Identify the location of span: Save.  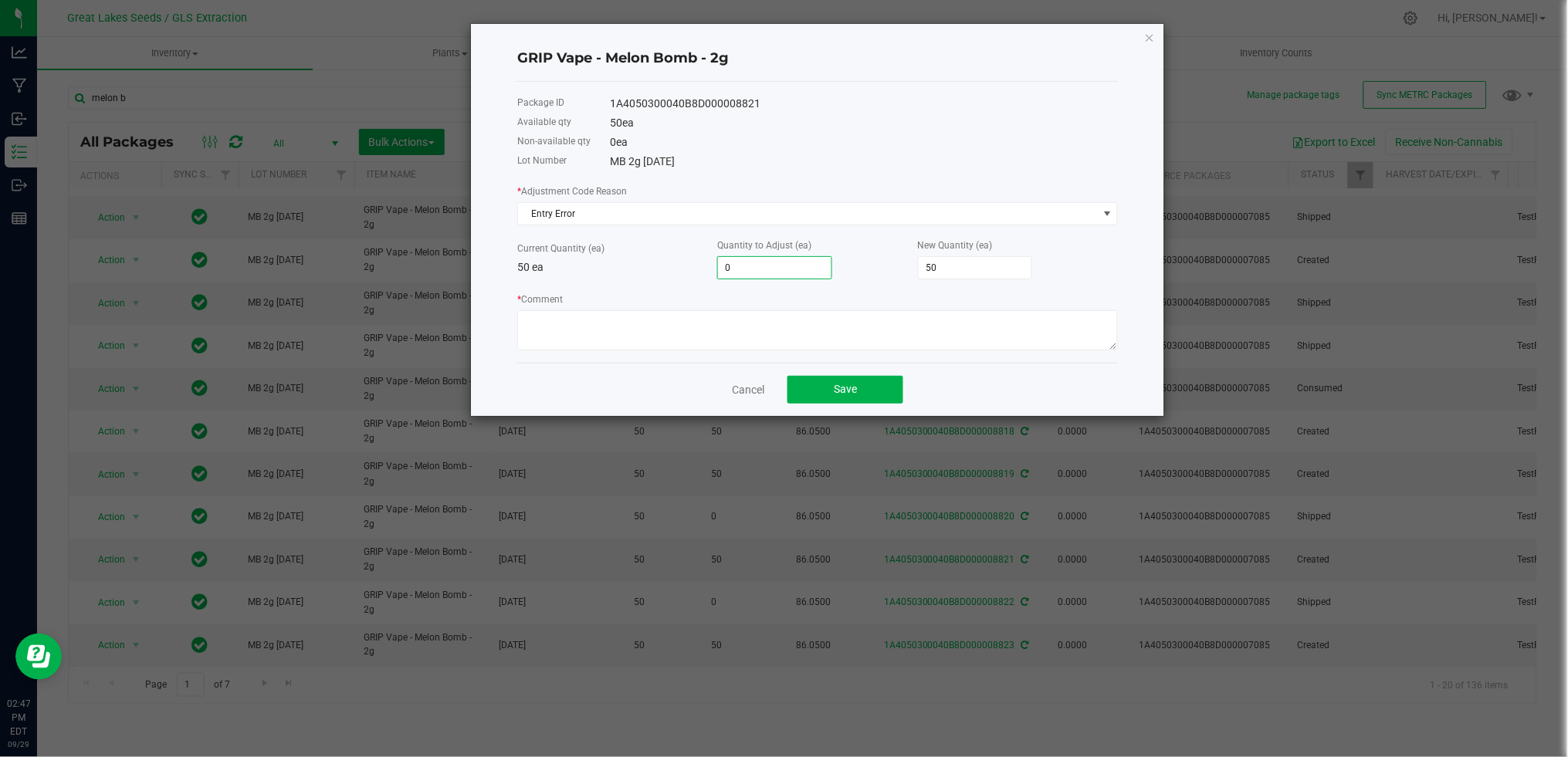
(845, 389).